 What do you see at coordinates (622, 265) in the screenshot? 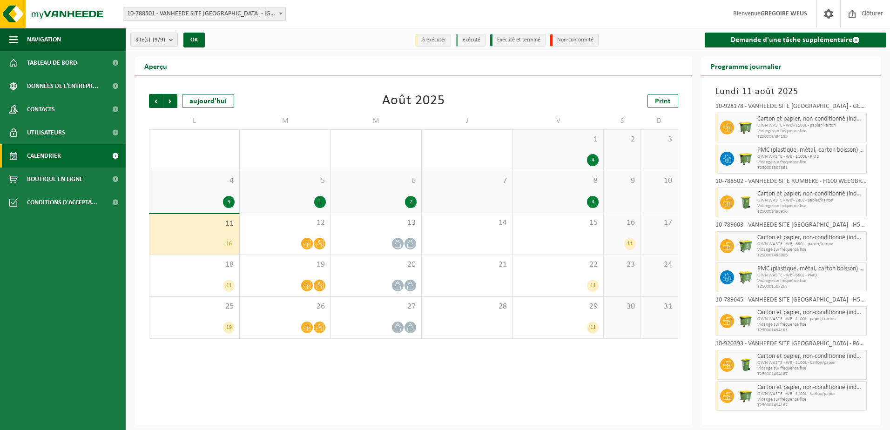
I see `span: 23` at bounding box center [622, 265].